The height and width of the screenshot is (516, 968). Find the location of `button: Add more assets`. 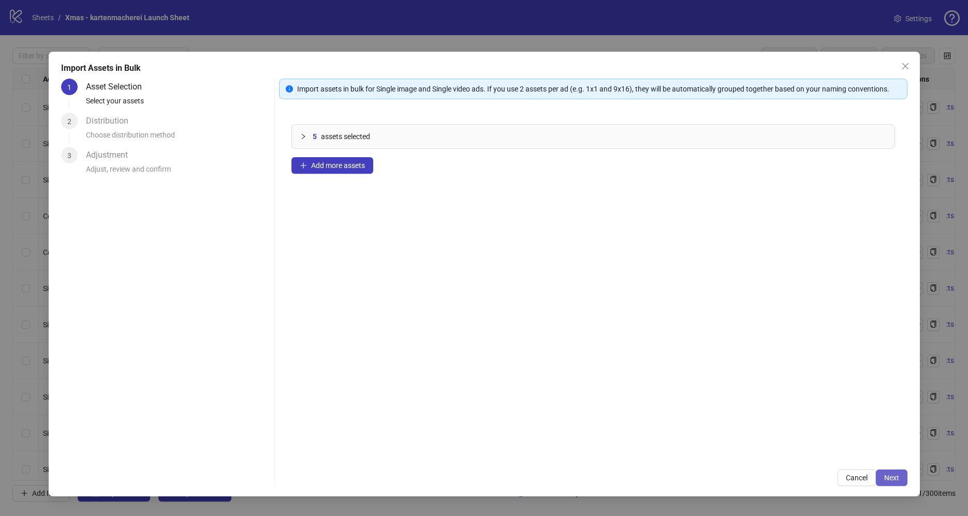

button: Add more assets is located at coordinates (332, 166).